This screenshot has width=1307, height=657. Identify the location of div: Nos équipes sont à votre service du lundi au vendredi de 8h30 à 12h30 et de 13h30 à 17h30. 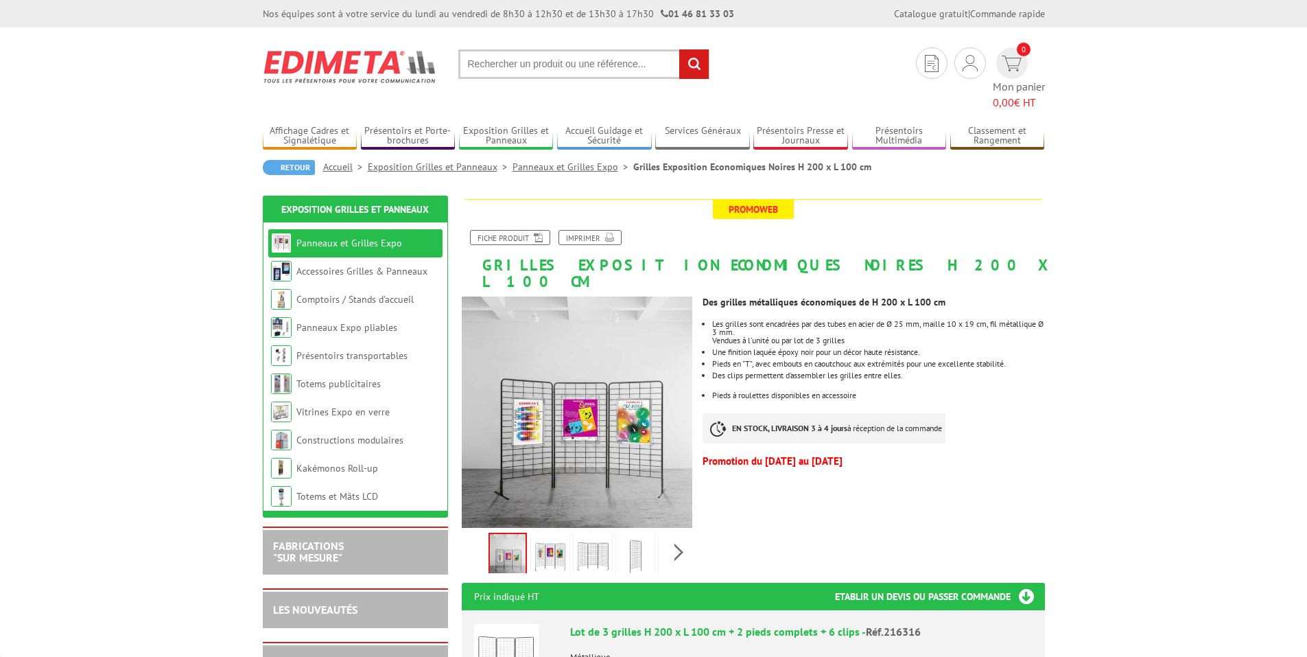
(498, 14).